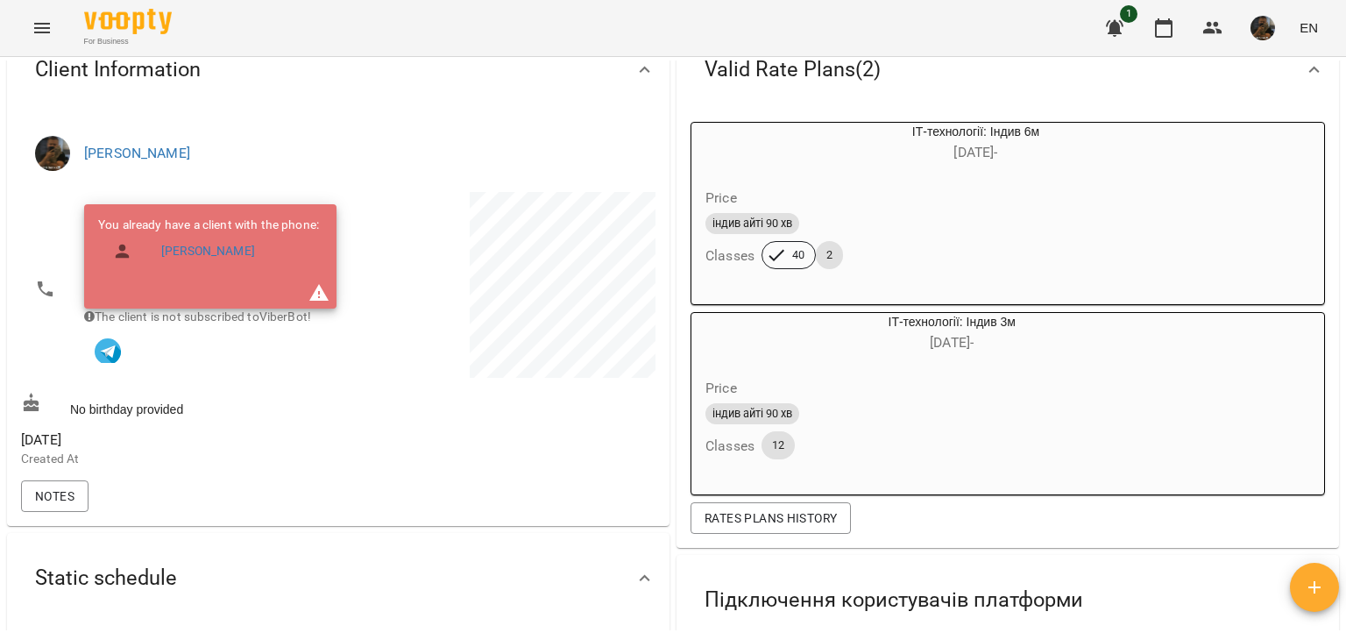 Image resolution: width=1346 pixels, height=640 pixels. Describe the element at coordinates (53, 153) in the screenshot. I see `img: Сорока Ростислав` at that location.